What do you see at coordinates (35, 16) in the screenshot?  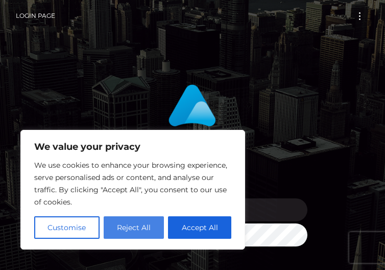 I see `a: Login Page` at bounding box center [35, 16].